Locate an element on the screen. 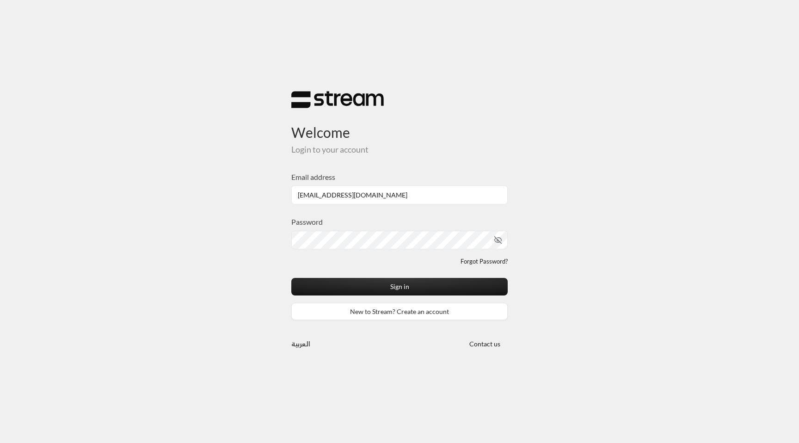  input: Type your email here is located at coordinates (399, 195).